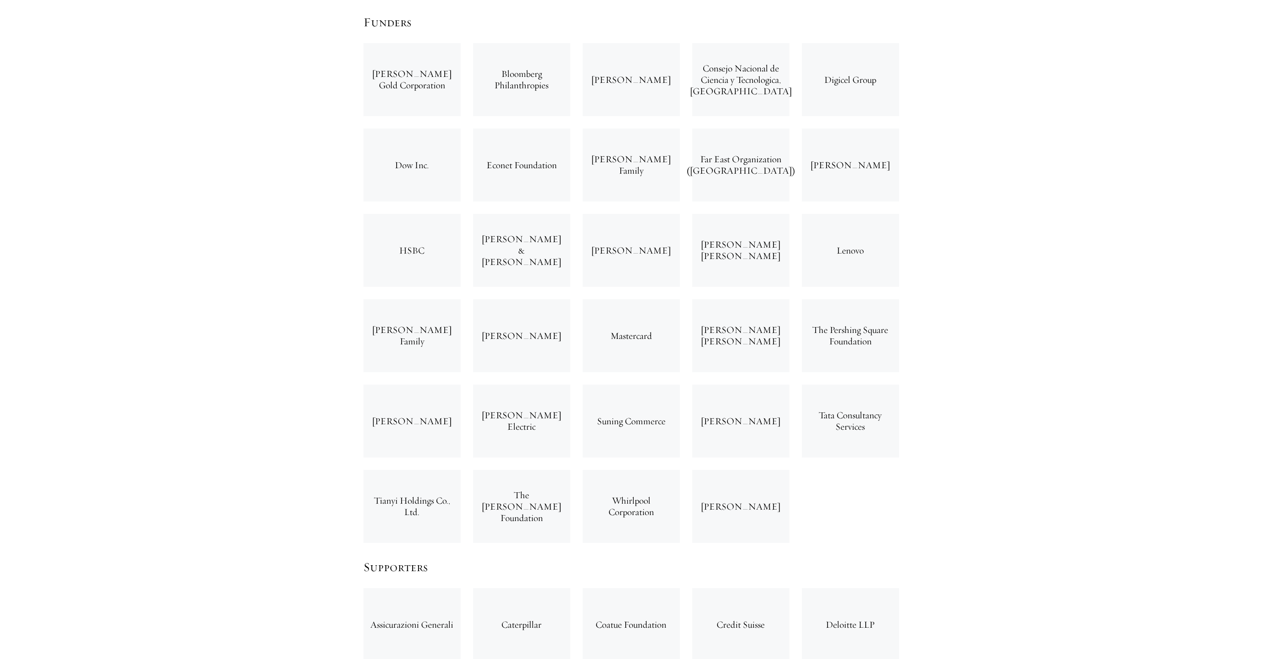 This screenshot has height=659, width=1262. What do you see at coordinates (412, 506) in the screenshot?
I see `div: Tianyi Holdings Co., Ltd.` at bounding box center [412, 506].